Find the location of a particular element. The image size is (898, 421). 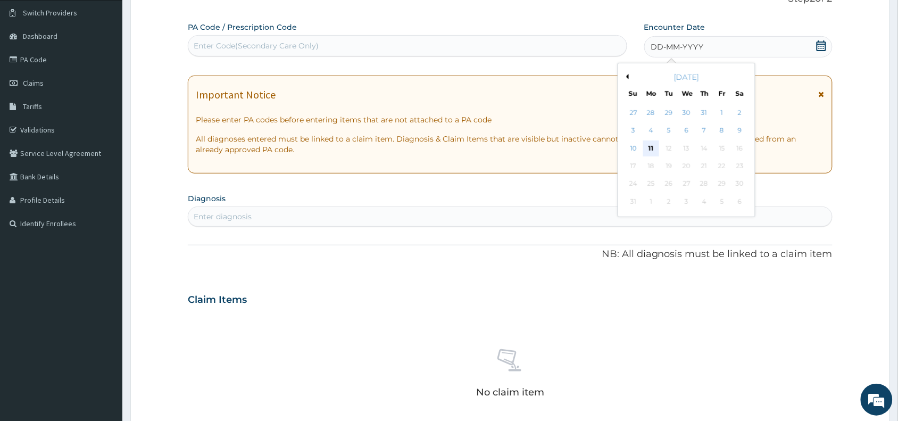

div: Choose Tuesday, August 5th, 2025 is located at coordinates (669, 131).